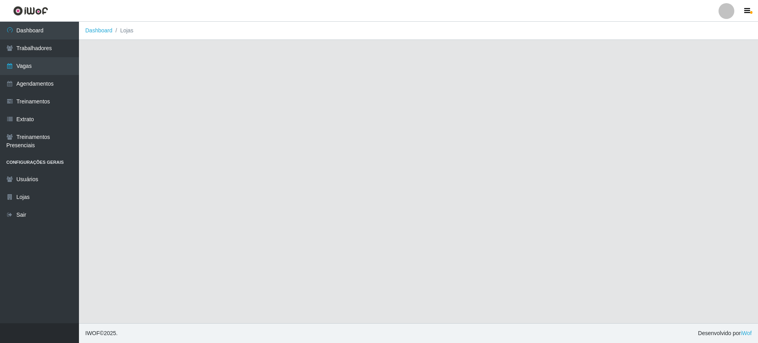 This screenshot has height=343, width=758. Describe the element at coordinates (101, 333) in the screenshot. I see `span: © 2025 .` at that location.